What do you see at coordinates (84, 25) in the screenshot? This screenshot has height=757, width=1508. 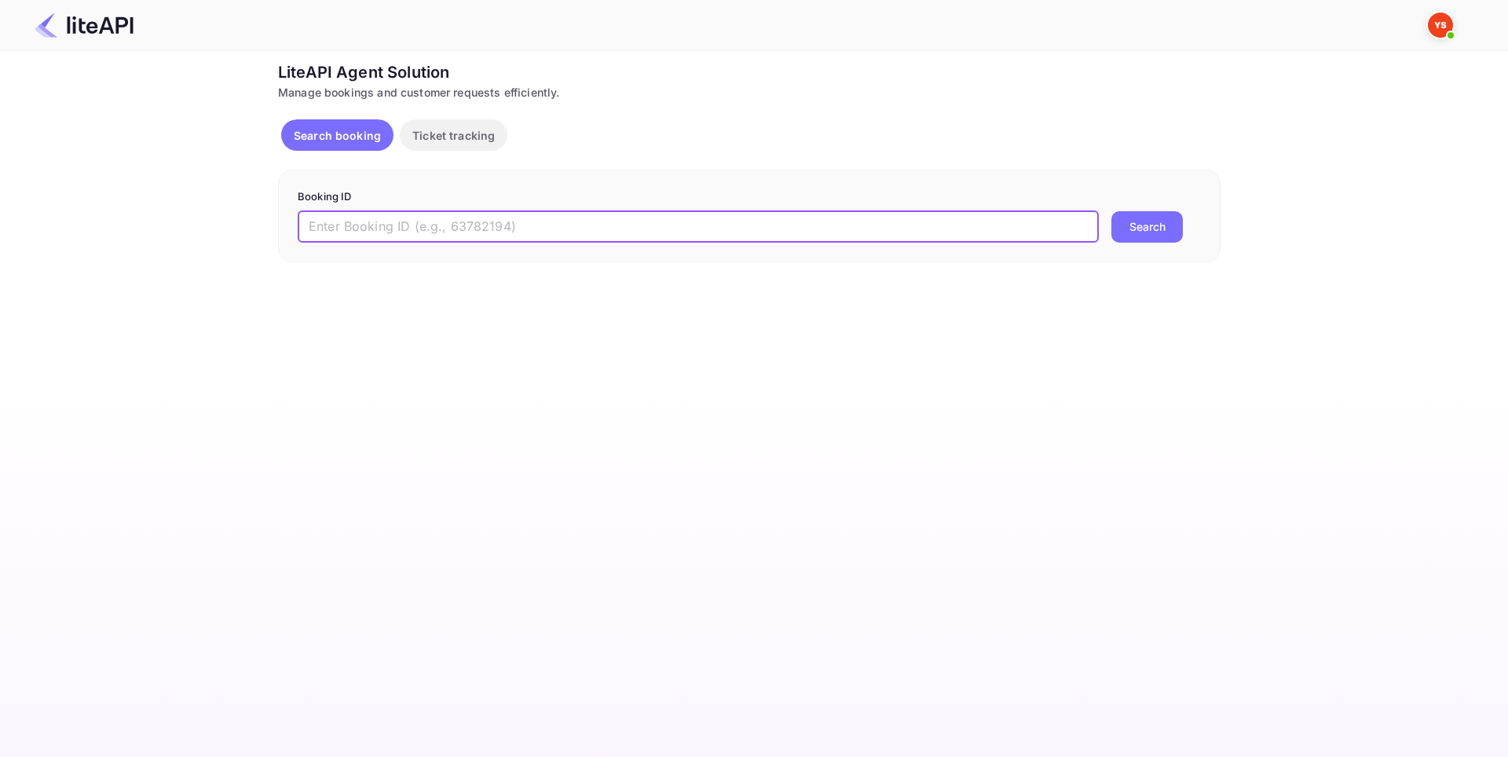 I see `img: LiteAPI Logo` at bounding box center [84, 25].